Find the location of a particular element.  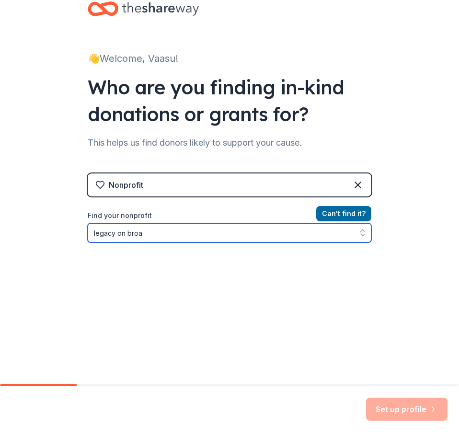

label: Find your nonprofit is located at coordinates (230, 216).